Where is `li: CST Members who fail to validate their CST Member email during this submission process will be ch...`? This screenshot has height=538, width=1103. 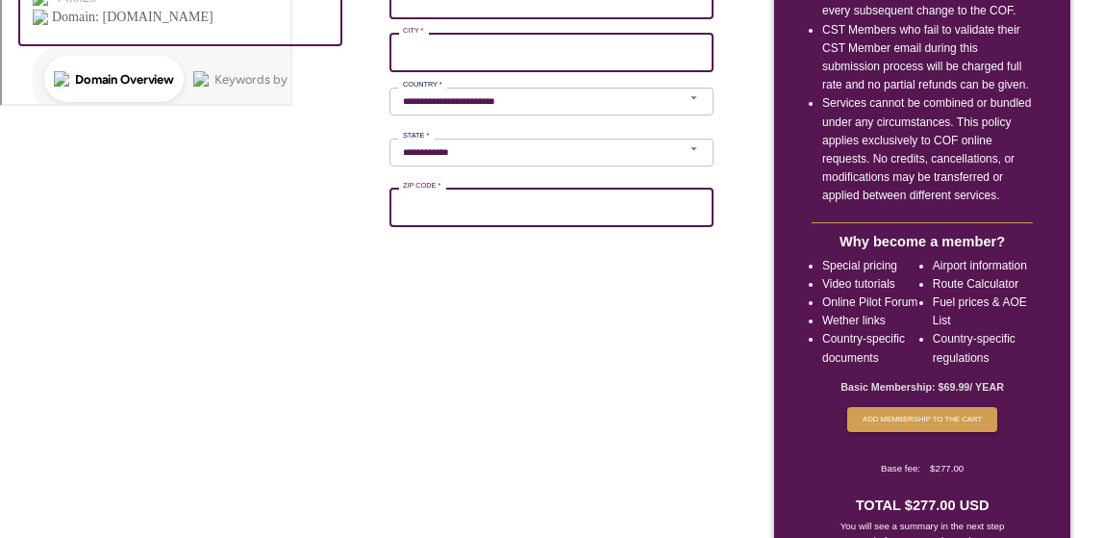
li: CST Members who fail to validate their CST Member email during this submission process will be ch... is located at coordinates (927, 58).